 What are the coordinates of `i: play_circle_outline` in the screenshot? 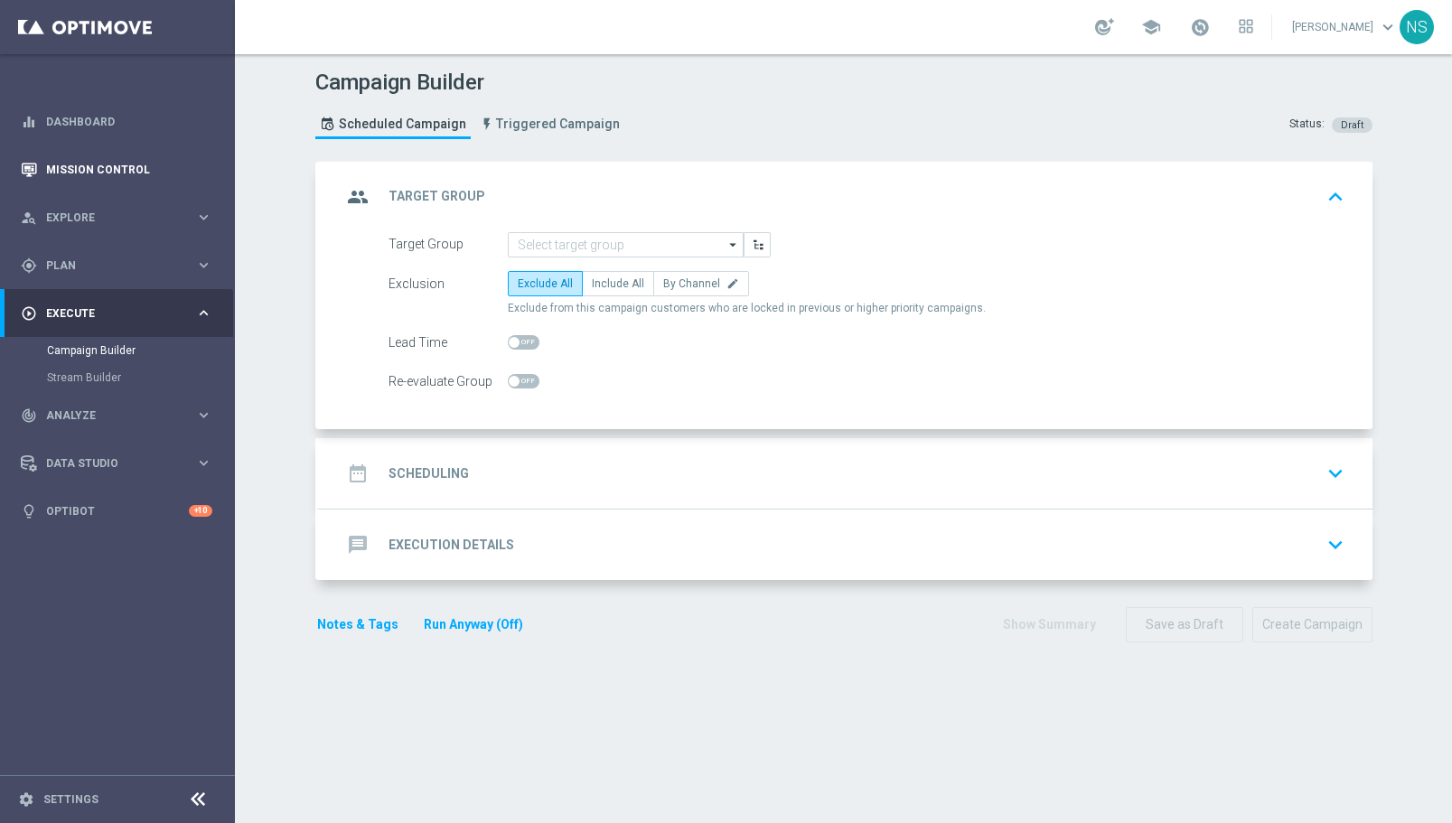 It's located at (29, 314).